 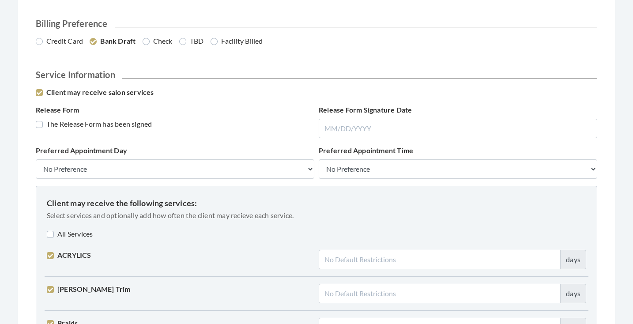 I want to click on label: Check, so click(x=158, y=41).